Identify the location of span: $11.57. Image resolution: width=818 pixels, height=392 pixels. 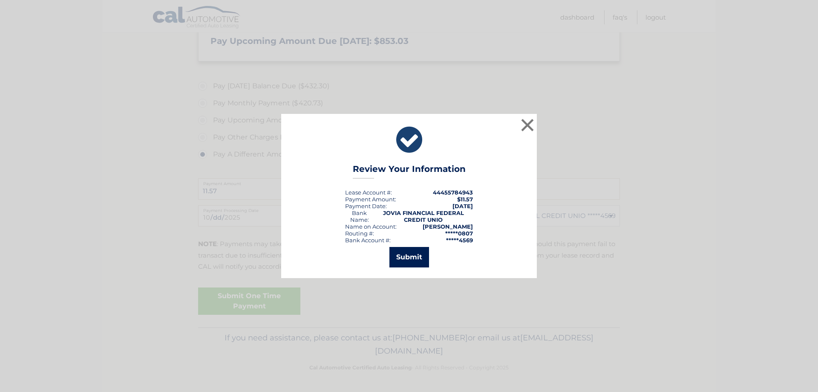
(465, 199).